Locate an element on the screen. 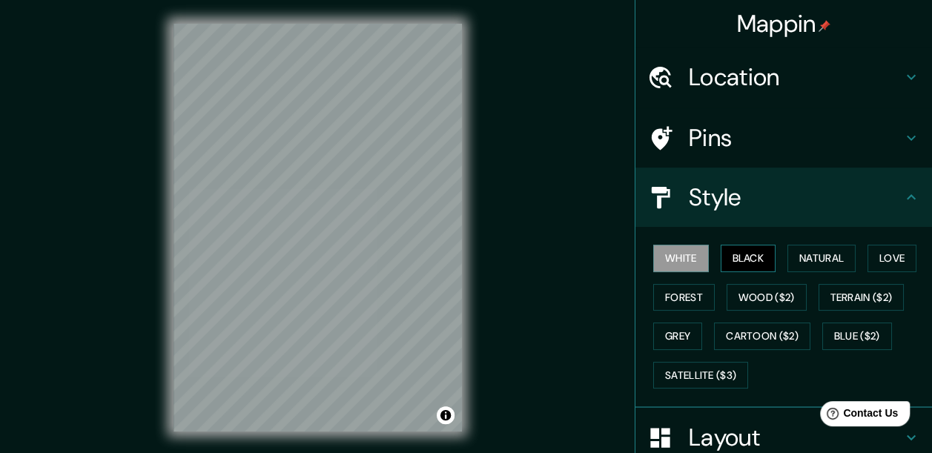 The image size is (932, 453). button: White is located at coordinates (681, 258).